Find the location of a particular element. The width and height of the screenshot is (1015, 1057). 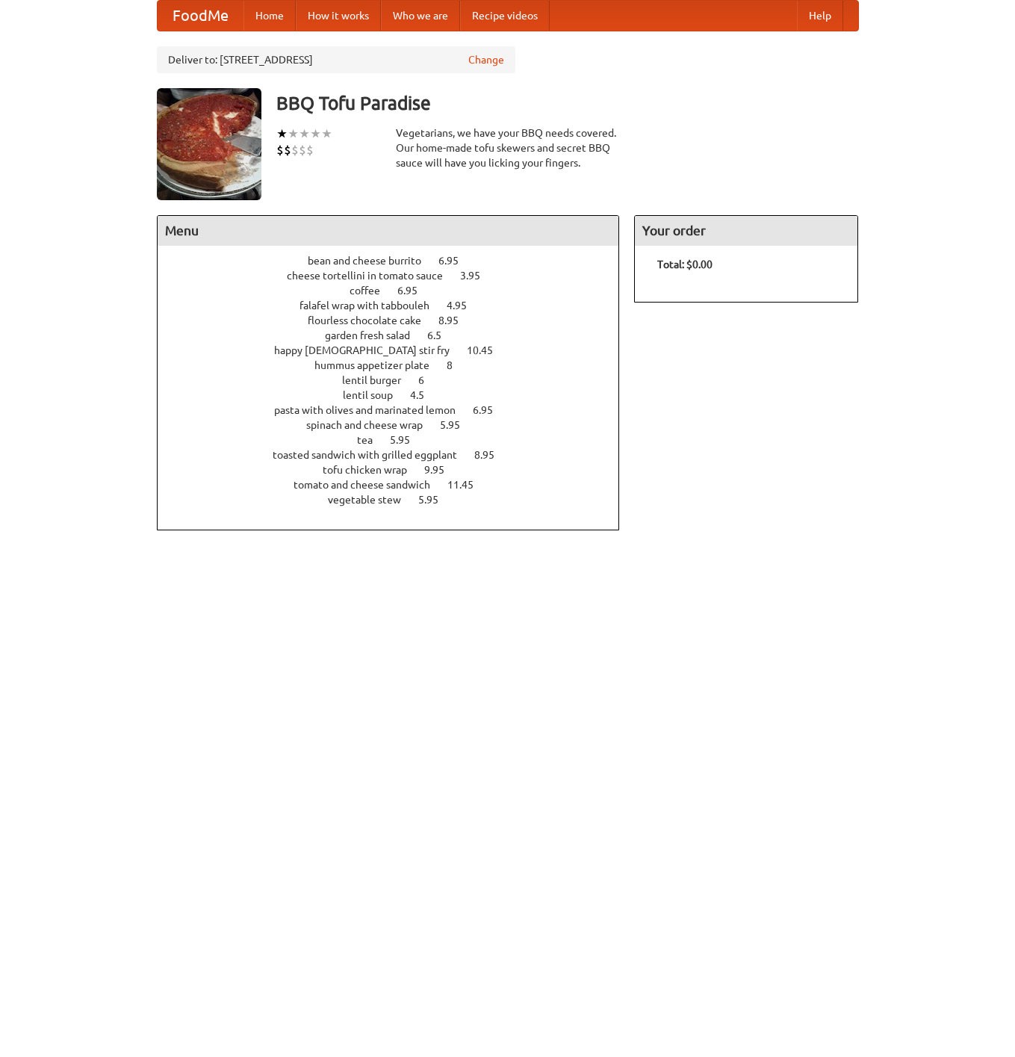

h3: BBQ Tofu Paradise is located at coordinates (568, 103).